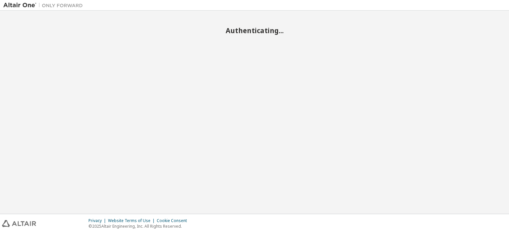  I want to click on div: Privacy, so click(98, 221).